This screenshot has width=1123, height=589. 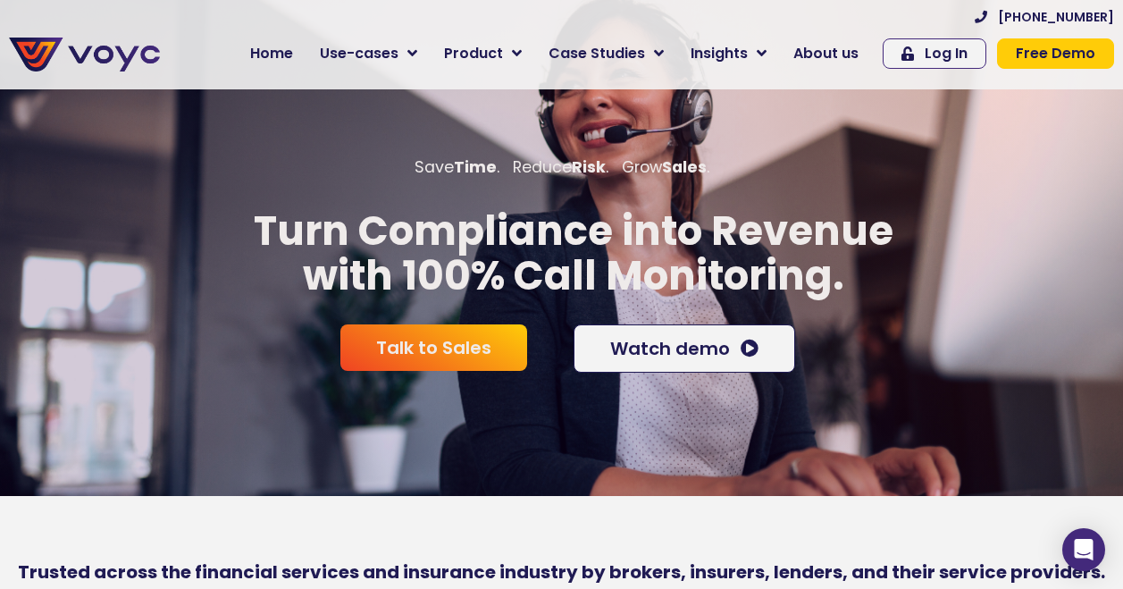 I want to click on span: Use-cases, so click(x=359, y=54).